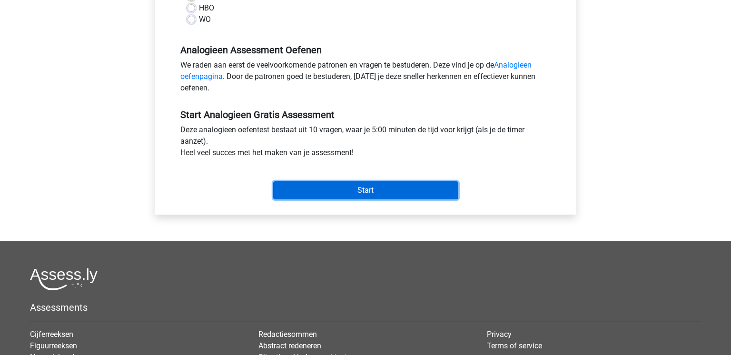 The height and width of the screenshot is (355, 731). I want to click on a: Redactiesommen, so click(287, 334).